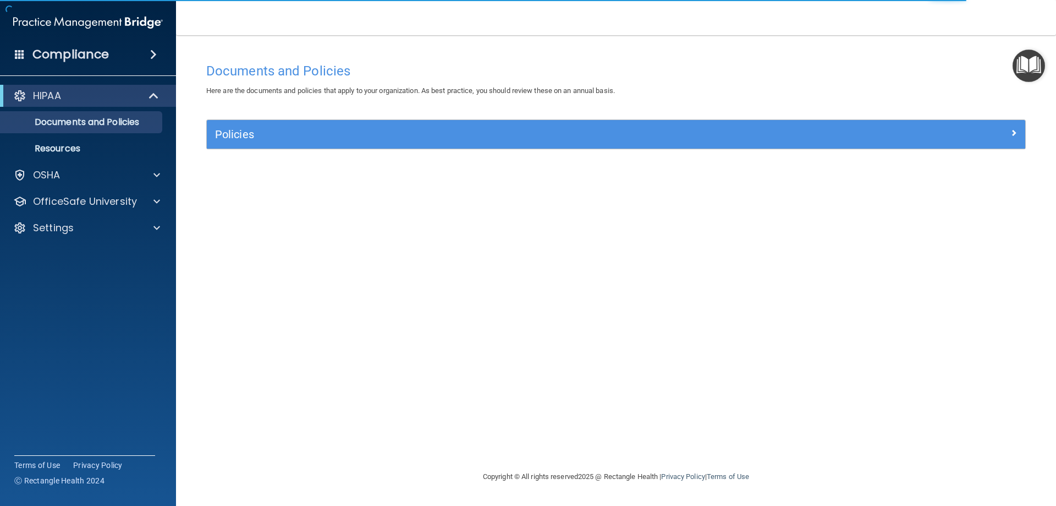 Image resolution: width=1056 pixels, height=506 pixels. Describe the element at coordinates (86, 201) in the screenshot. I see `a: OfficeSafe University` at that location.